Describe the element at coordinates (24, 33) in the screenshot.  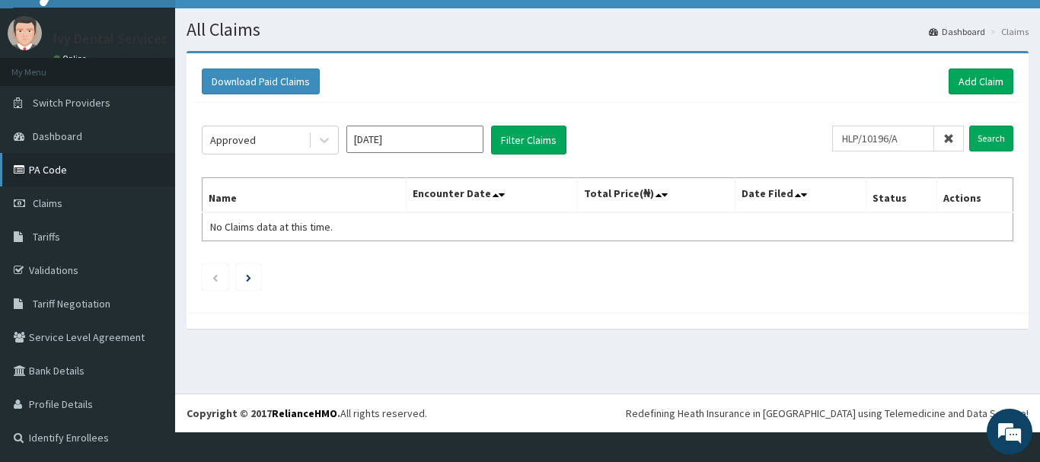
I see `img: User Image` at that location.